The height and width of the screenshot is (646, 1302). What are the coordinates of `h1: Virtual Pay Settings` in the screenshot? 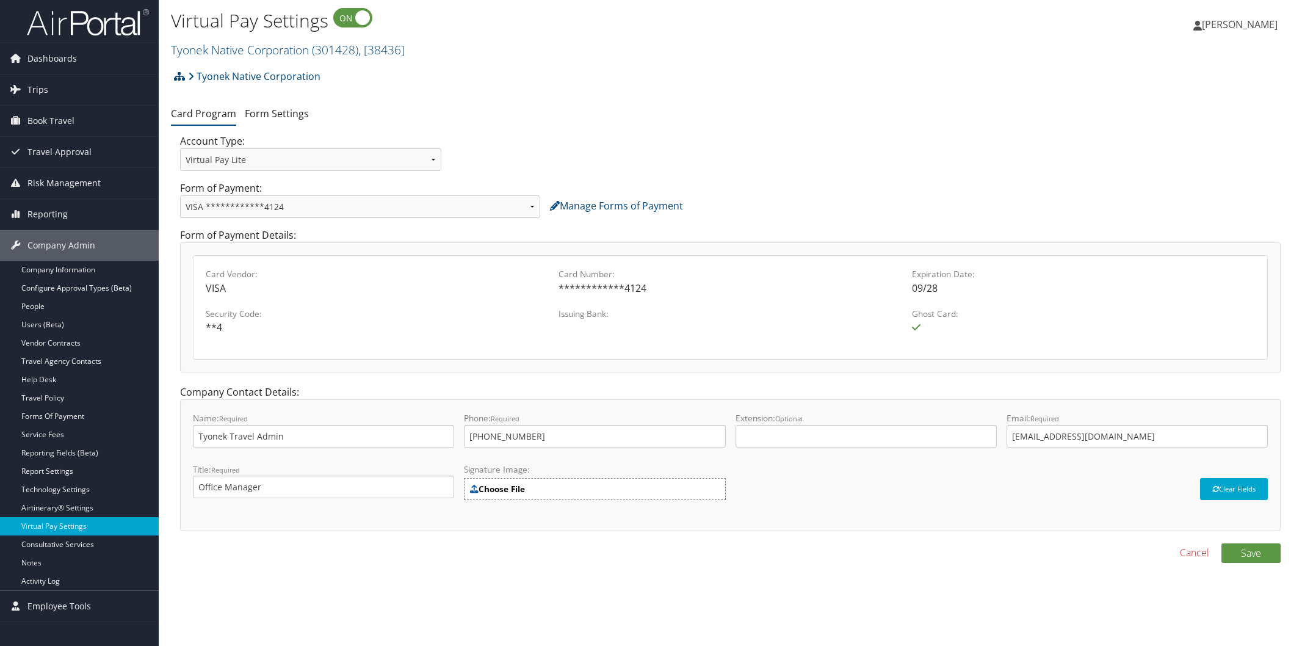 It's located at (544, 21).